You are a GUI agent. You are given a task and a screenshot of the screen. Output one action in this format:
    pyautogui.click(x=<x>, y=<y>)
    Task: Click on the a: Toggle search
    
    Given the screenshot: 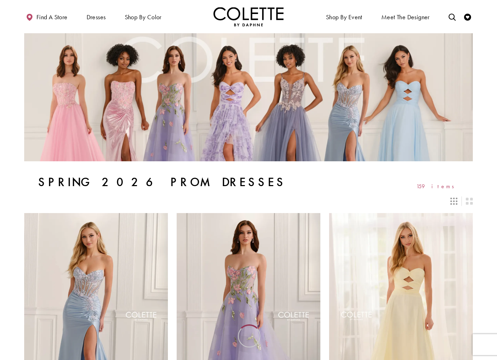 What is the action you would take?
    pyautogui.click(x=452, y=16)
    